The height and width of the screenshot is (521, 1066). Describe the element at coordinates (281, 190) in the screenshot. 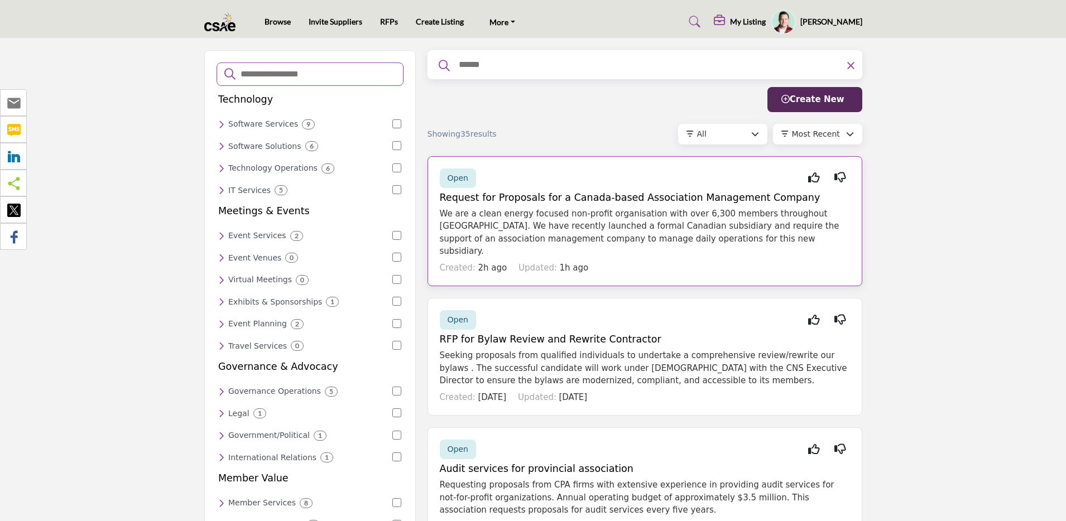

I see `div: 5 Results For IT Services` at that location.